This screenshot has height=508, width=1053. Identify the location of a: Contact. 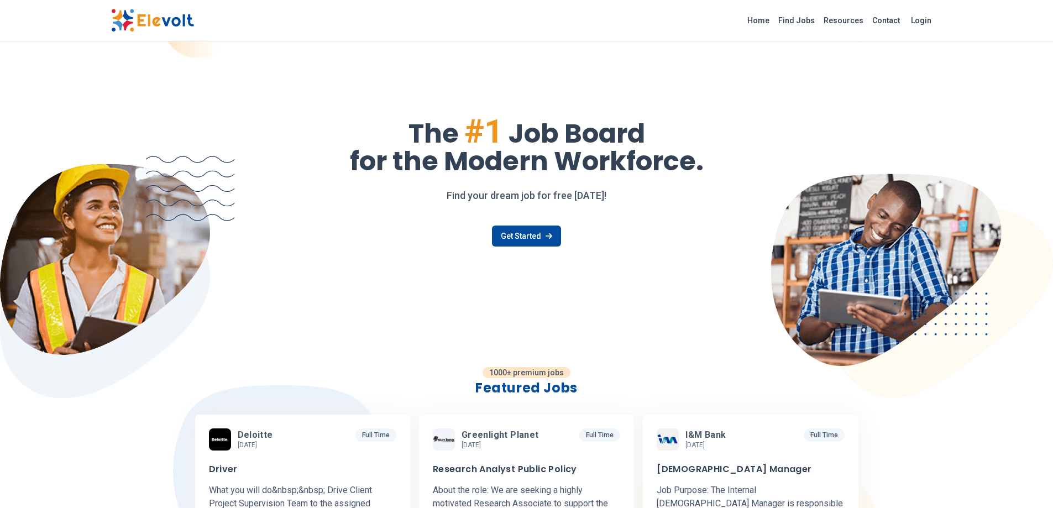
(886, 20).